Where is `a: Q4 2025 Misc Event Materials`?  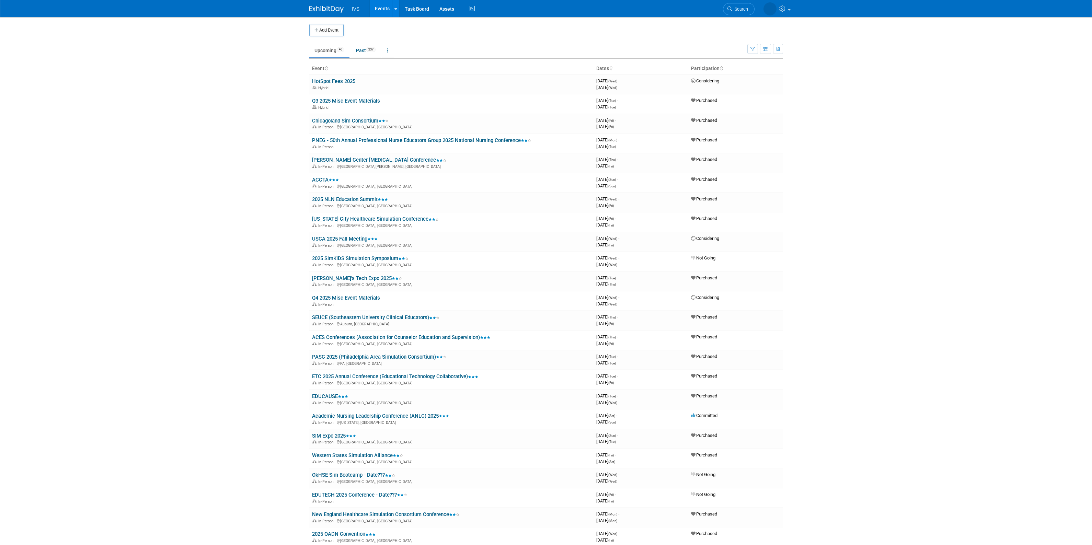 a: Q4 2025 Misc Event Materials is located at coordinates (346, 298).